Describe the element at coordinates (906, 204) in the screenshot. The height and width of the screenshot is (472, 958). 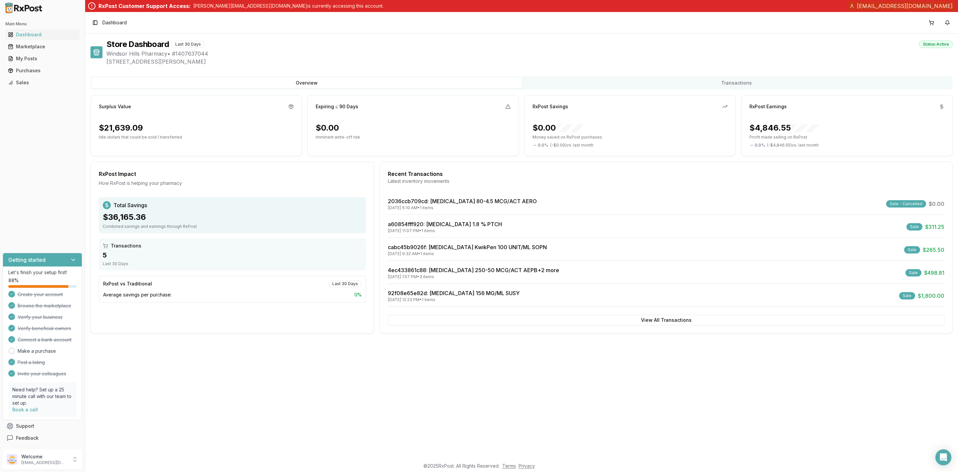
I see `div: Sale - Cancelled` at that location.